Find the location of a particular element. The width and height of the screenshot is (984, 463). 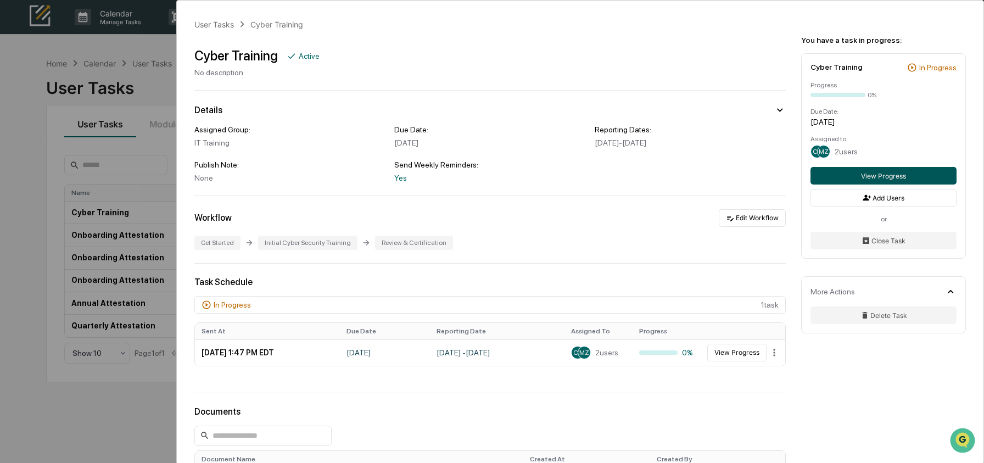

button: Add Users is located at coordinates (883, 198).